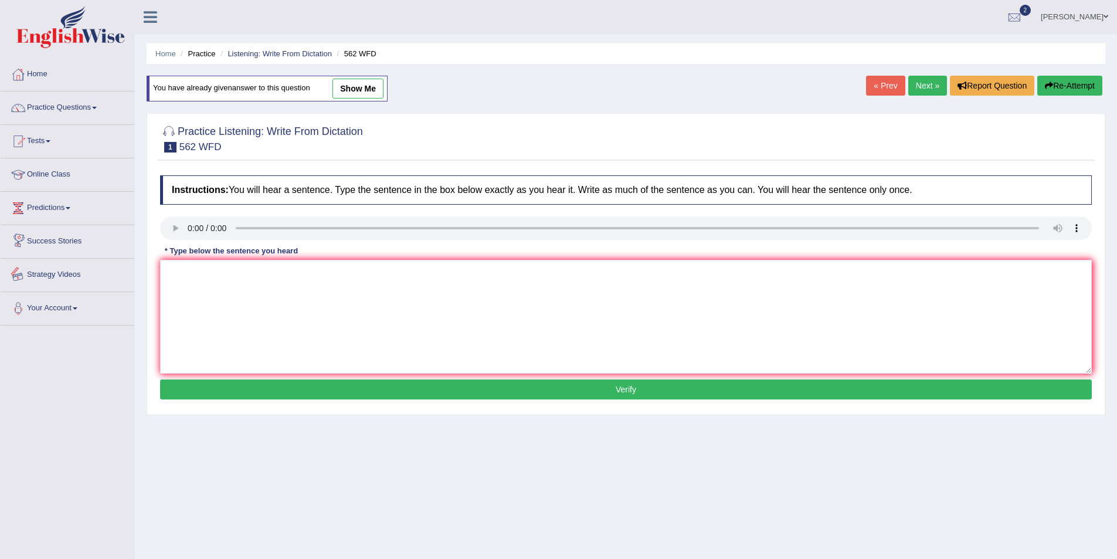 Image resolution: width=1117 pixels, height=559 pixels. I want to click on a: Success Stories, so click(67, 240).